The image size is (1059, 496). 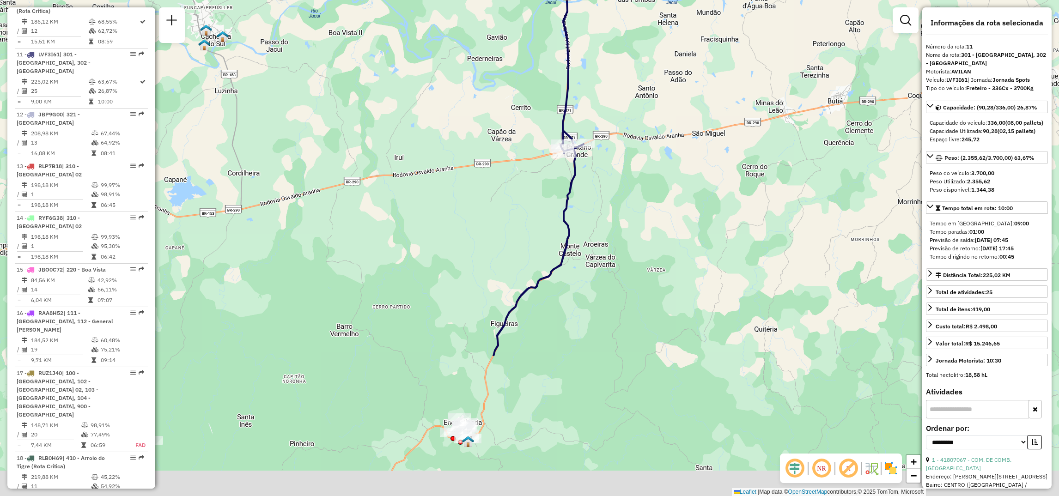 I want to click on span: 18 -, so click(x=61, y=462).